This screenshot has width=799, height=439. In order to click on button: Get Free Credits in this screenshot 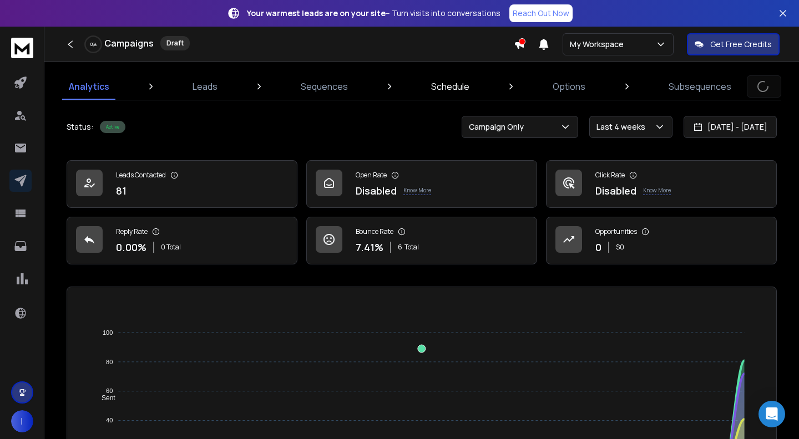, I will do `click(733, 44)`.